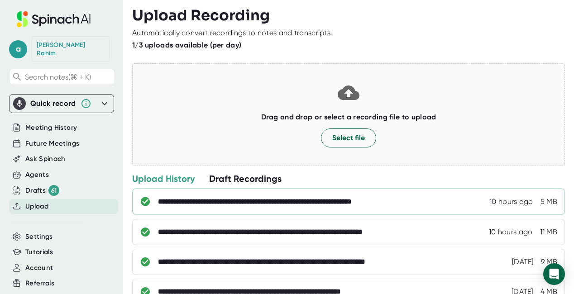  What do you see at coordinates (52, 143) in the screenshot?
I see `button: Future Meetings` at bounding box center [52, 143].